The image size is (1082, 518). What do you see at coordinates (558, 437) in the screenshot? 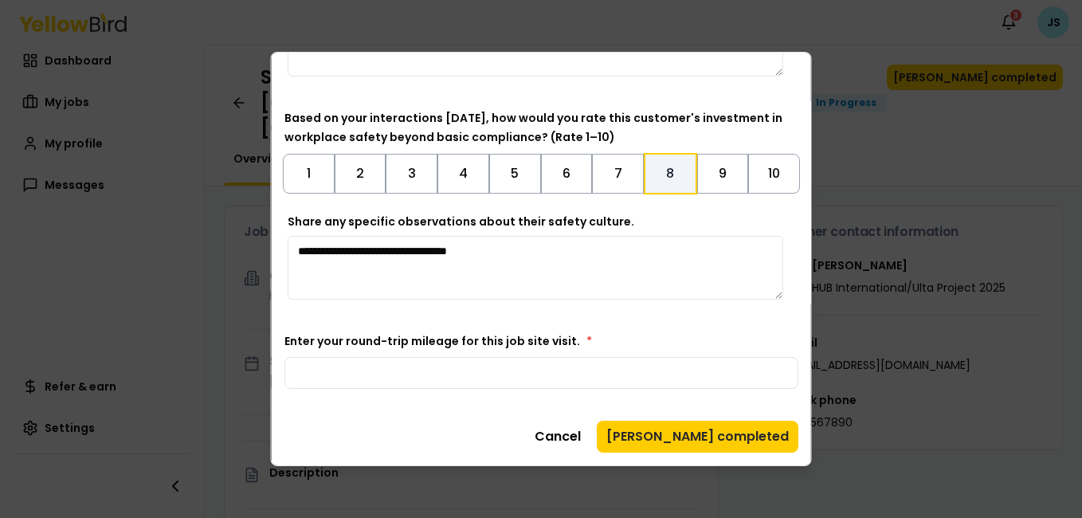
I see `button: Cancel` at bounding box center [558, 437].